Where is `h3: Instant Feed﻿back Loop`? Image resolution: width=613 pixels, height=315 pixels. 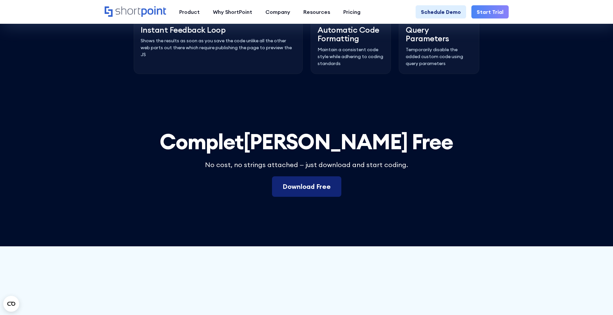
h3: Instant Feed﻿back Loop is located at coordinates (218, 30).